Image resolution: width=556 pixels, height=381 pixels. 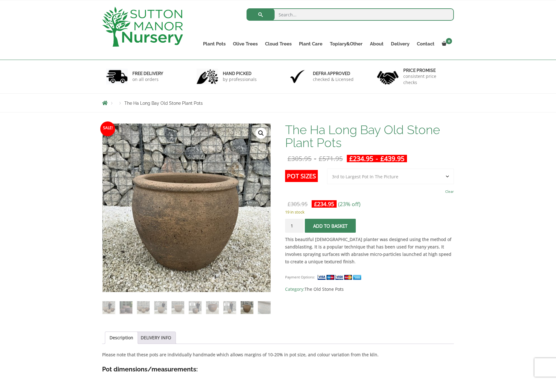 I want to click on a: Delivery, so click(x=400, y=44).